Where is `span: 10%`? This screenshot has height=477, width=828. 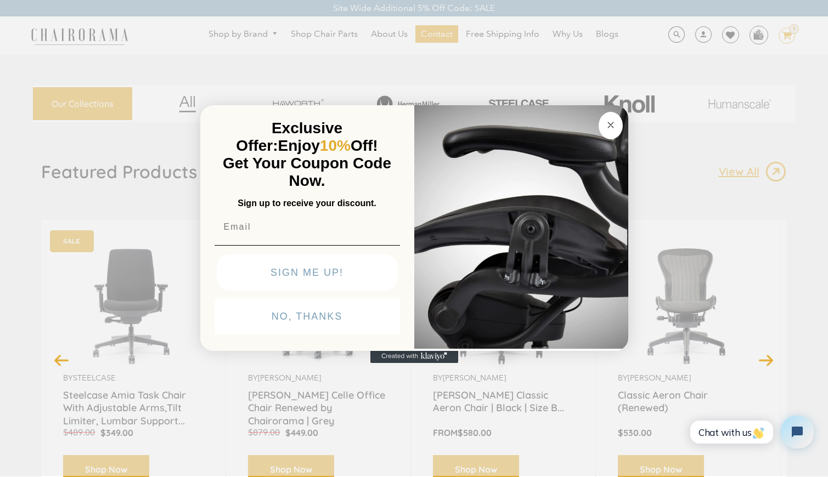 span: 10% is located at coordinates (335, 145).